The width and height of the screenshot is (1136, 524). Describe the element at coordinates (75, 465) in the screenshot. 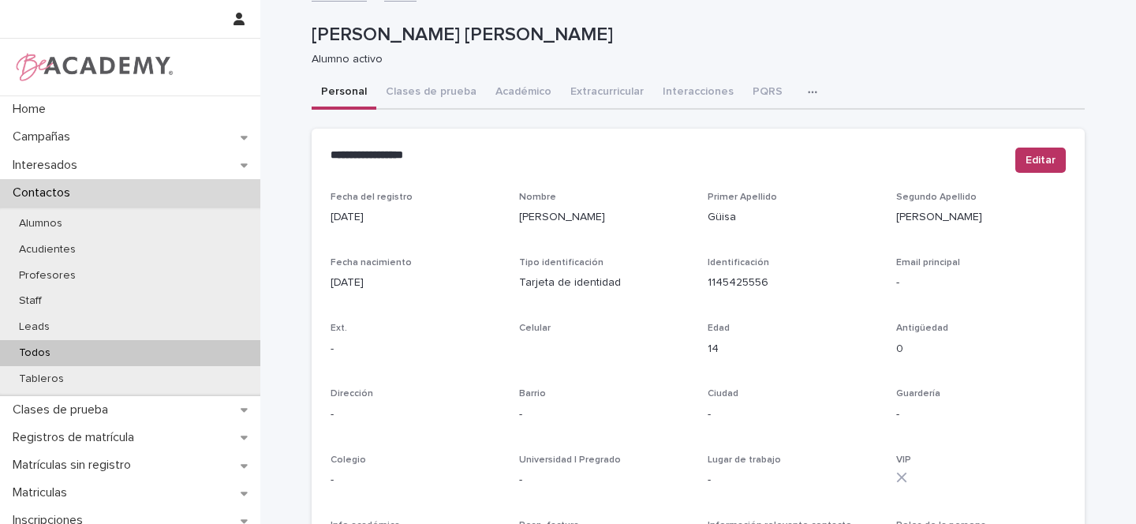

I see `p: Matrículas sin registro` at that location.